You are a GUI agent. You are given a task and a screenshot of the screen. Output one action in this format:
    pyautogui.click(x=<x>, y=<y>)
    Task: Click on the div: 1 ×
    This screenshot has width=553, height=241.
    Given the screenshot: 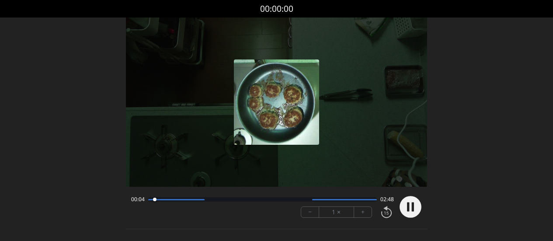 What is the action you would take?
    pyautogui.click(x=337, y=212)
    